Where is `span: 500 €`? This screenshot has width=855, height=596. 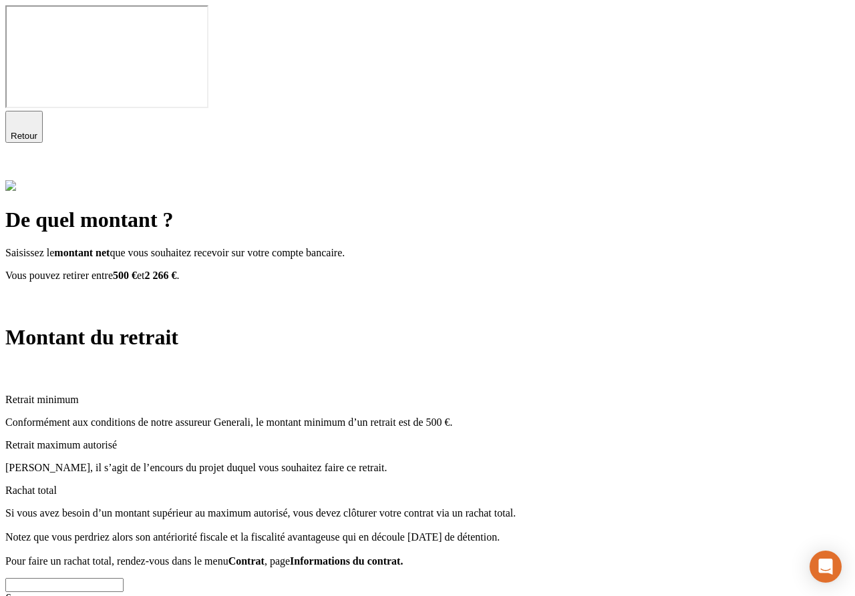
span: 500 € is located at coordinates (125, 275).